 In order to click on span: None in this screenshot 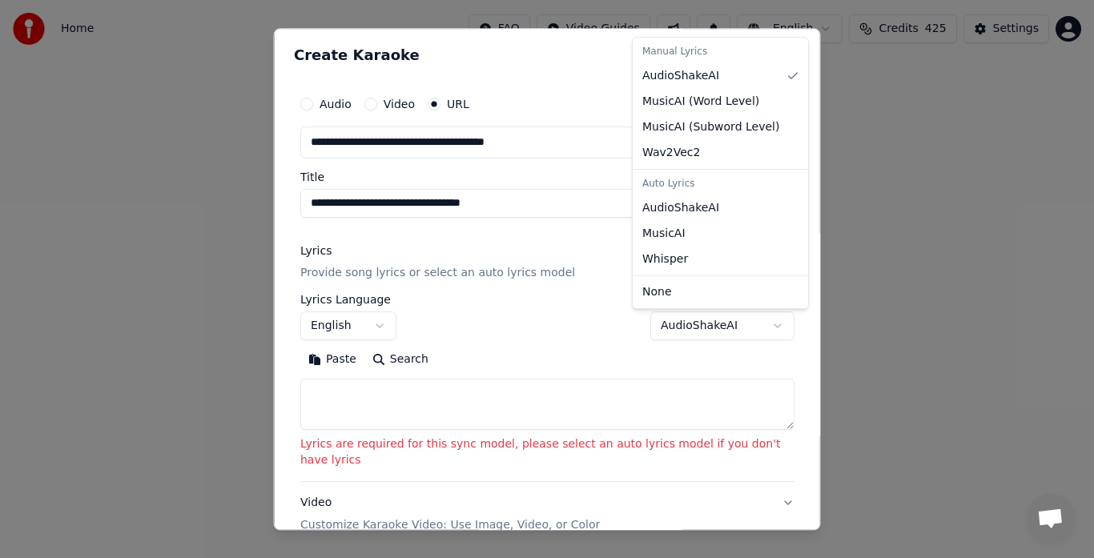, I will do `click(656, 292)`.